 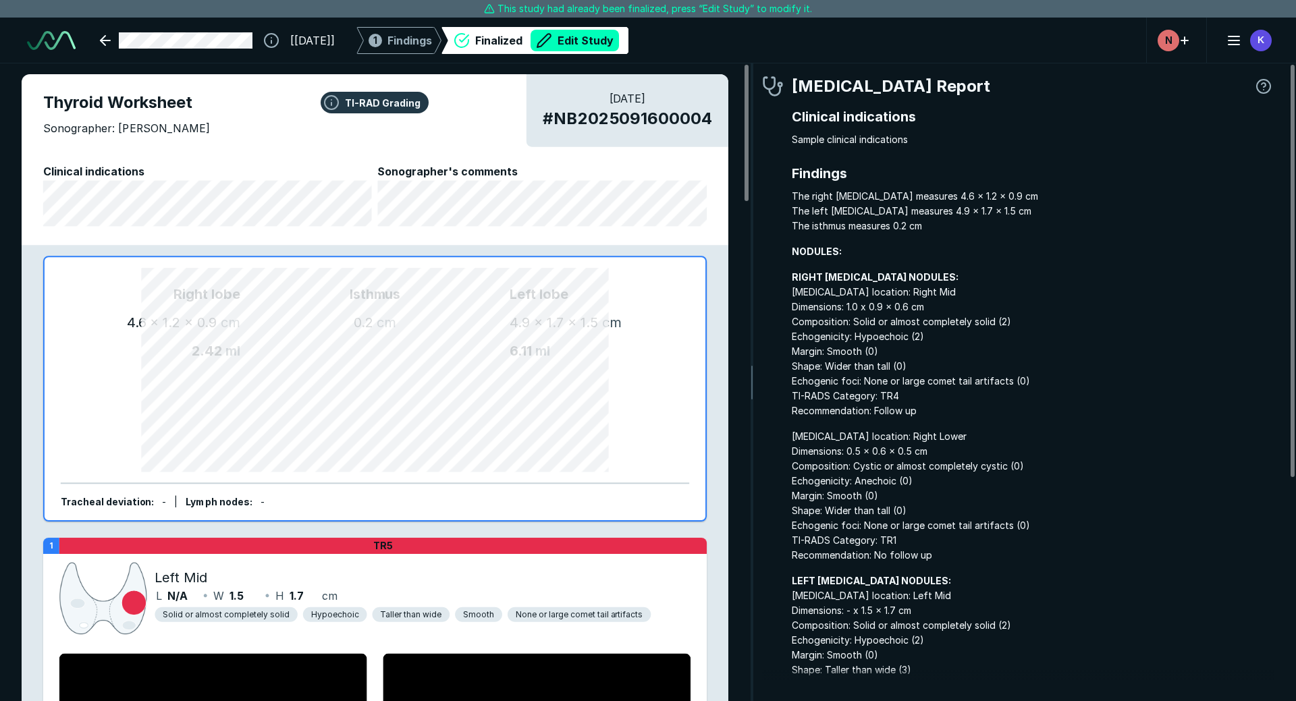 I want to click on button: Edit Study, so click(x=575, y=41).